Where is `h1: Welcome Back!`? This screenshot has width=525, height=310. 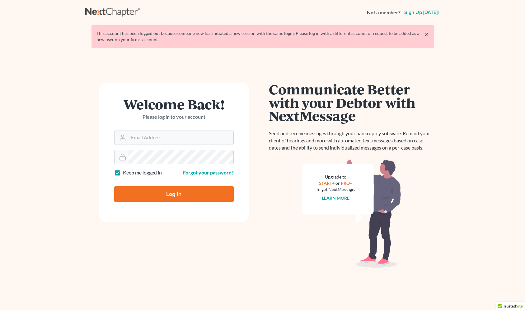 h1: Welcome Back! is located at coordinates (174, 104).